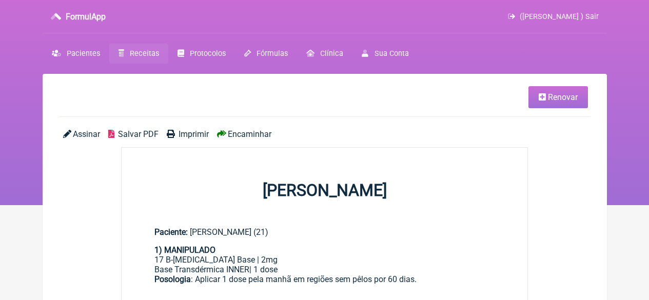  I want to click on span: Protocolos, so click(208, 53).